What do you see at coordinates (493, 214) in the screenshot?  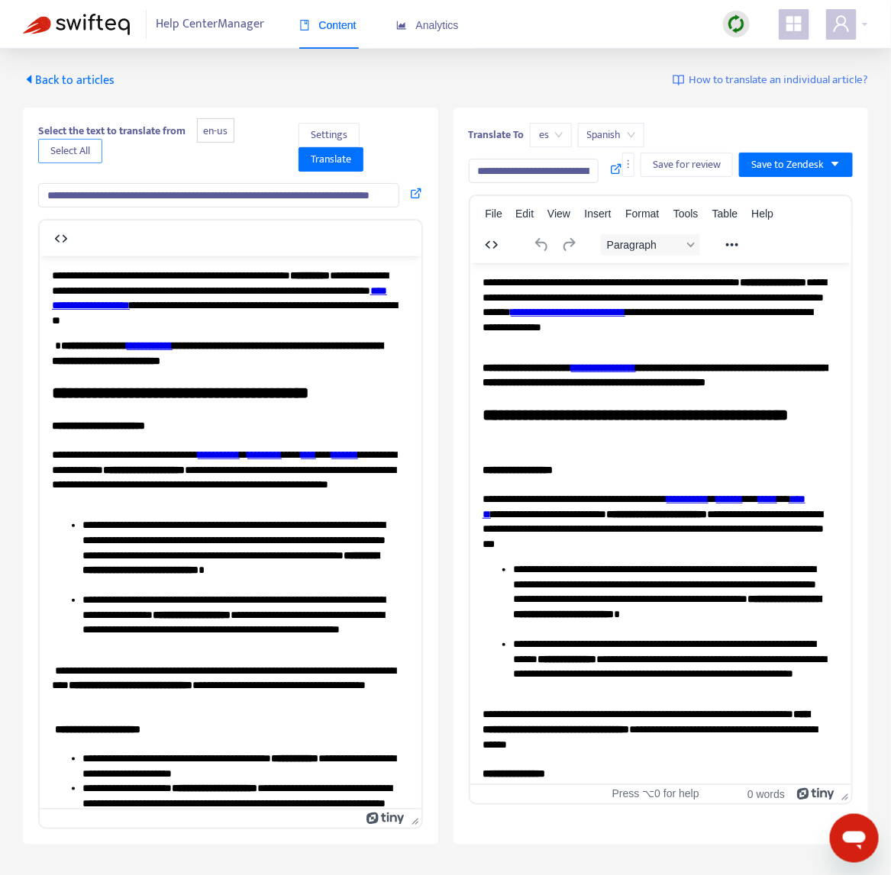 I see `span: File` at bounding box center [493, 214].